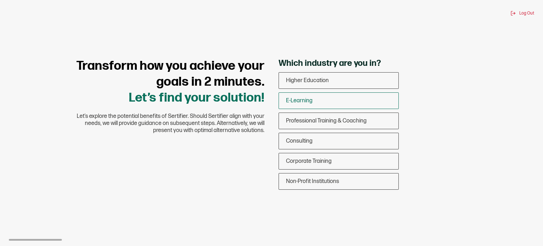 The image size is (543, 246). What do you see at coordinates (330, 63) in the screenshot?
I see `span: Which industry are you in?` at bounding box center [330, 63].